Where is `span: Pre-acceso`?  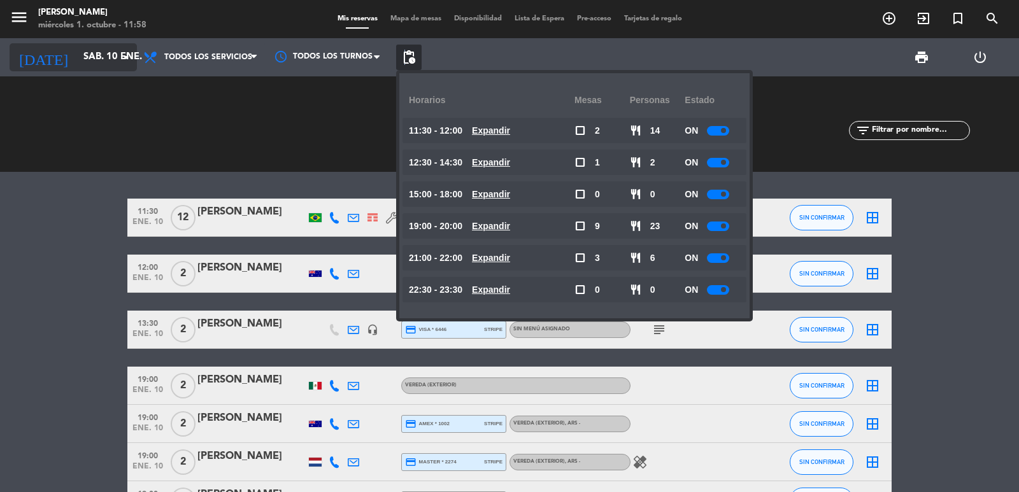
span: Pre-acceso is located at coordinates (594, 18).